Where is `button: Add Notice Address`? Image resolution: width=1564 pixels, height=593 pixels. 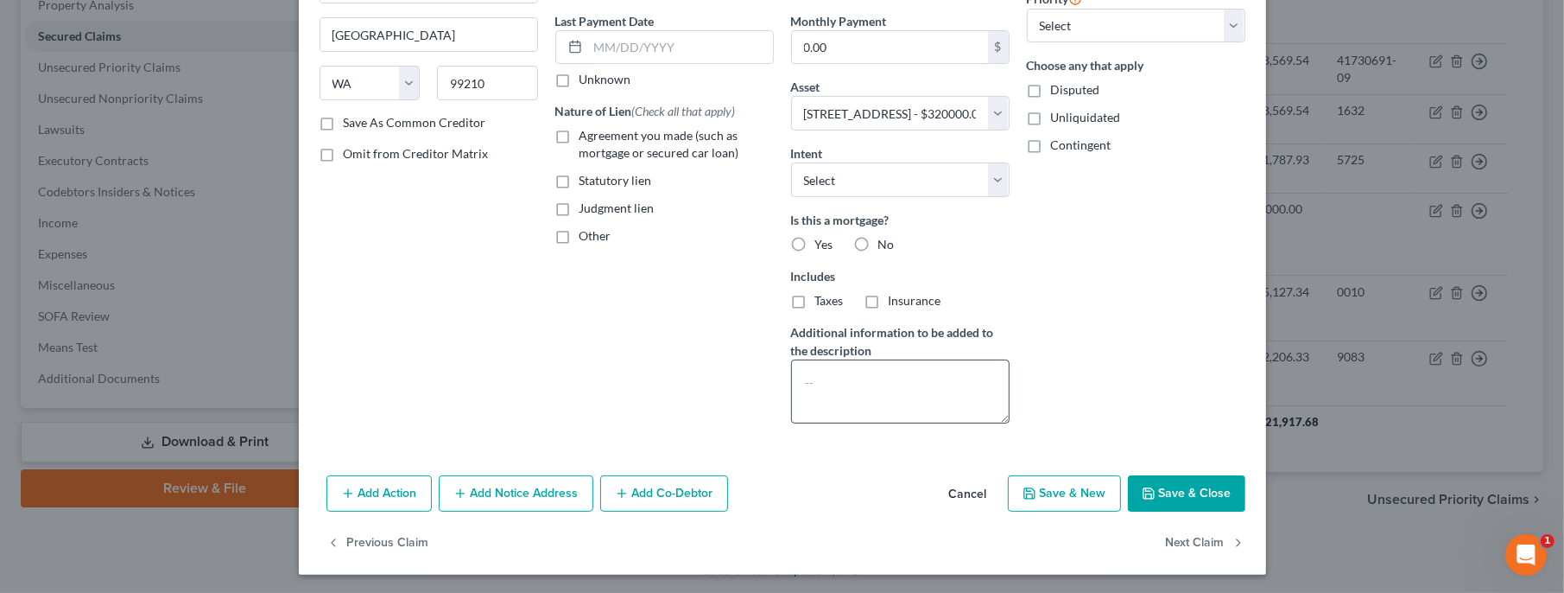
button: Add Notice Address is located at coordinates (516, 493).